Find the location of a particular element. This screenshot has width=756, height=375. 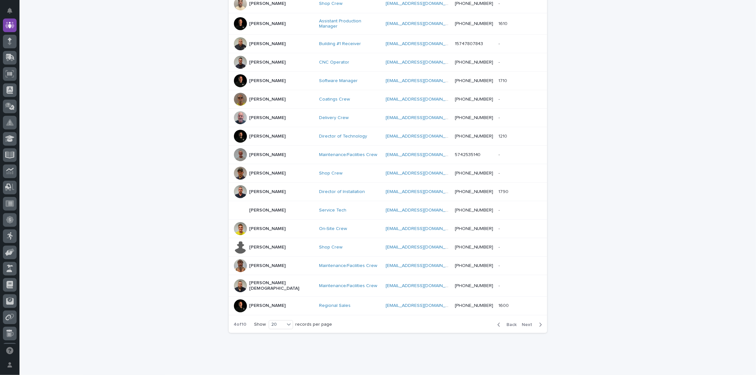

a: 🔗Onboarding Call is located at coordinates (62, 107).